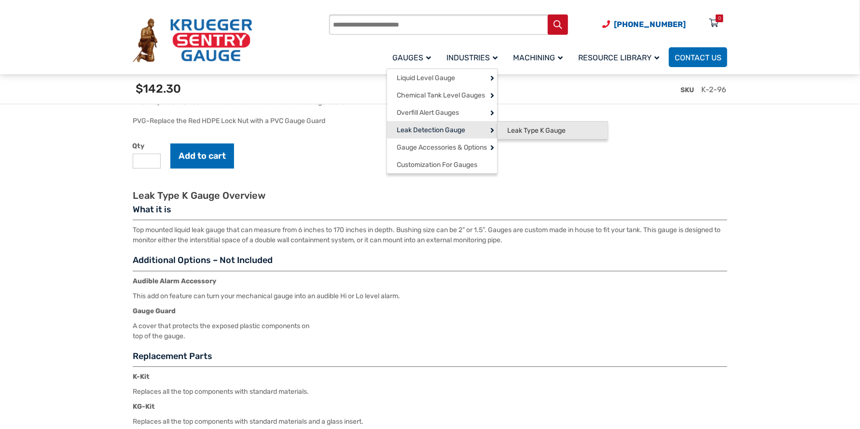 The width and height of the screenshot is (860, 429). What do you see at coordinates (237, 121) in the screenshot?
I see `div: Replace the Red HDPE Lock Nut with a PVC Gauge Guard` at bounding box center [237, 121].